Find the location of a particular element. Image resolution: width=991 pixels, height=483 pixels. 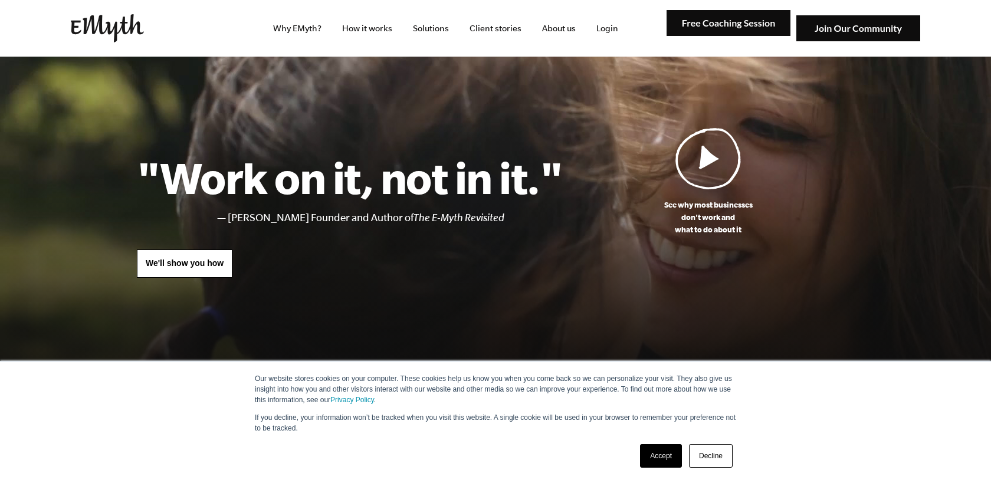

a: Privacy Policy is located at coordinates (352, 400).